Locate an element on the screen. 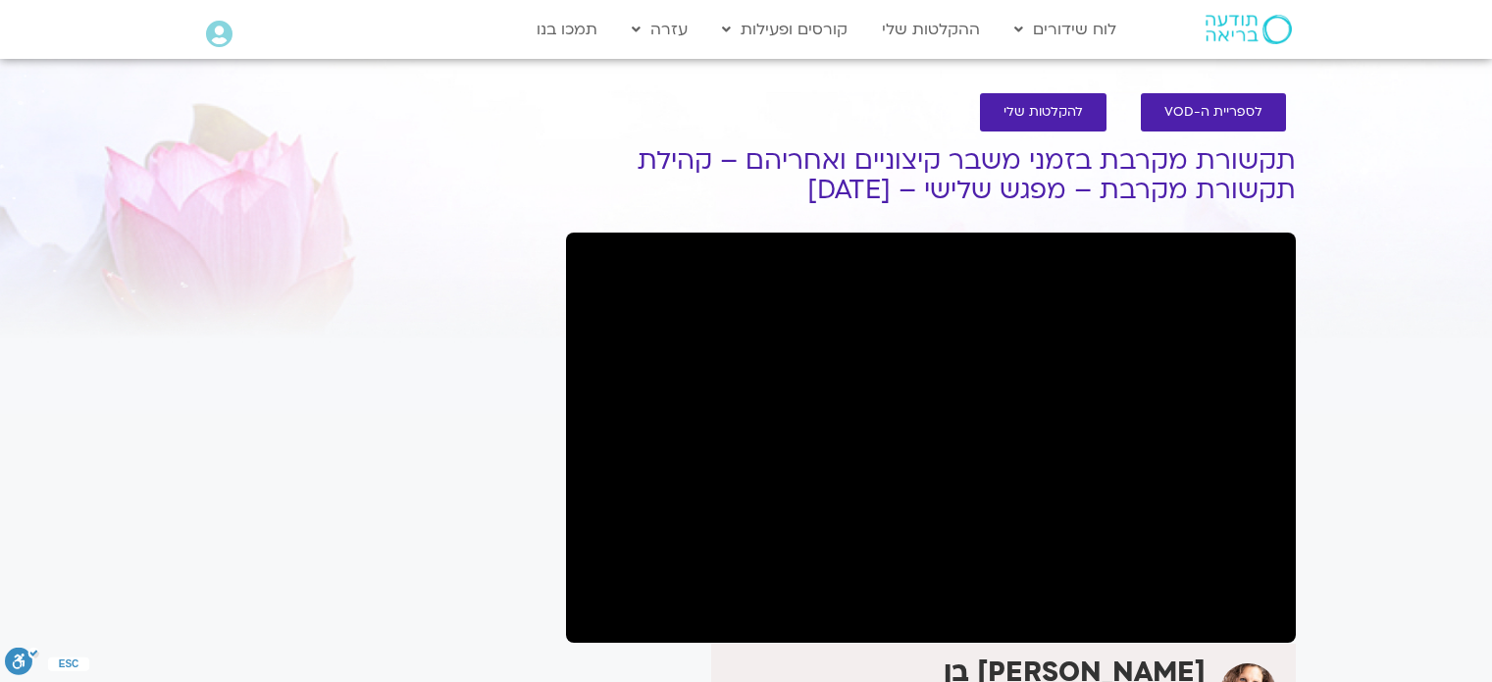 The image size is (1492, 682). a: להקלטות שלי is located at coordinates (1043, 112).